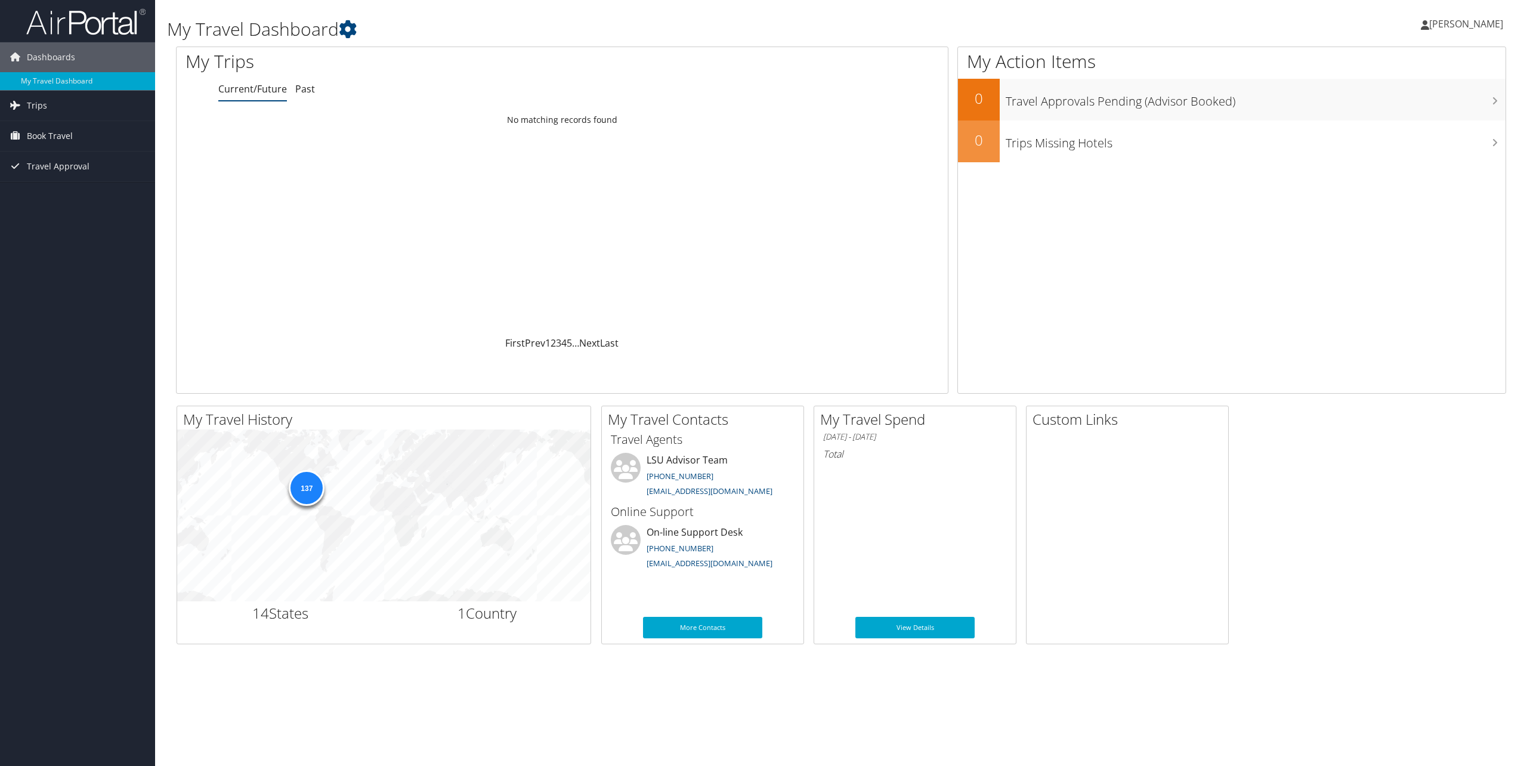  I want to click on h2: Custom Links, so click(1130, 419).